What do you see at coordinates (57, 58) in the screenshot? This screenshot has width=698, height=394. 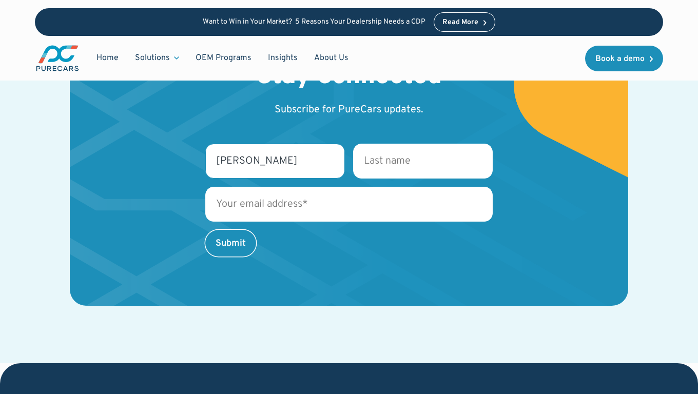 I see `a: main` at bounding box center [57, 58].